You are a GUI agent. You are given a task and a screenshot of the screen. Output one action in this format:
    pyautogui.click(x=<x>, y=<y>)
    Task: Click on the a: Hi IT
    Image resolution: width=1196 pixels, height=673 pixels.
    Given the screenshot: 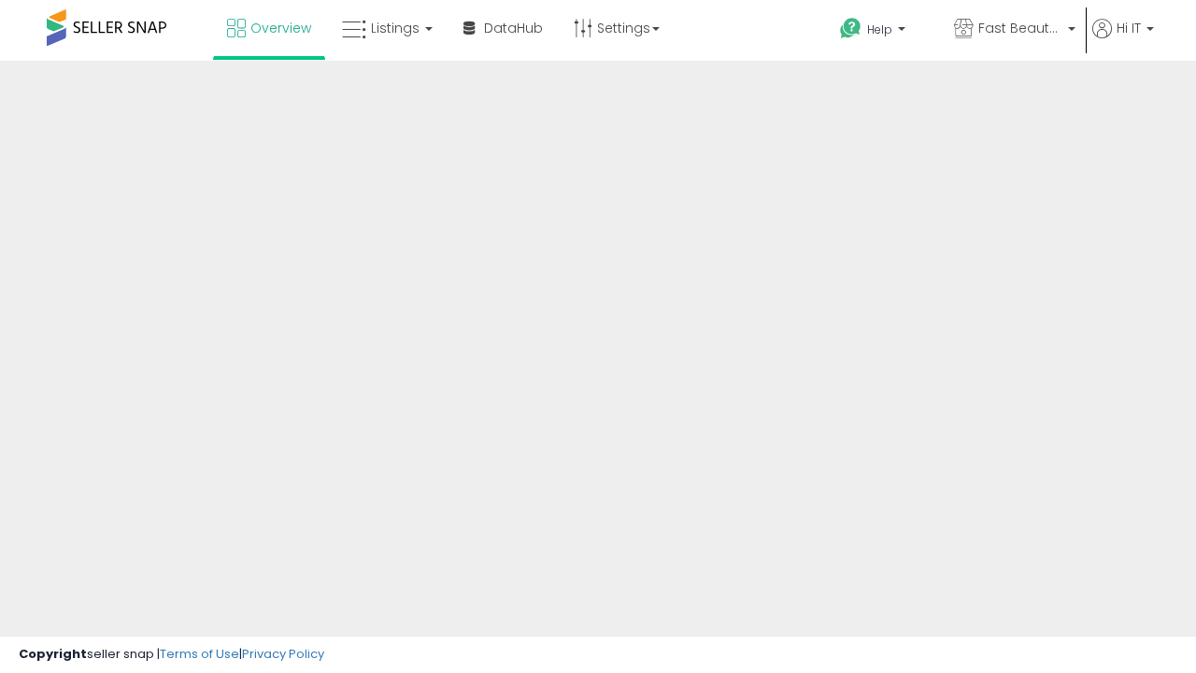 What is the action you would take?
    pyautogui.click(x=1123, y=39)
    